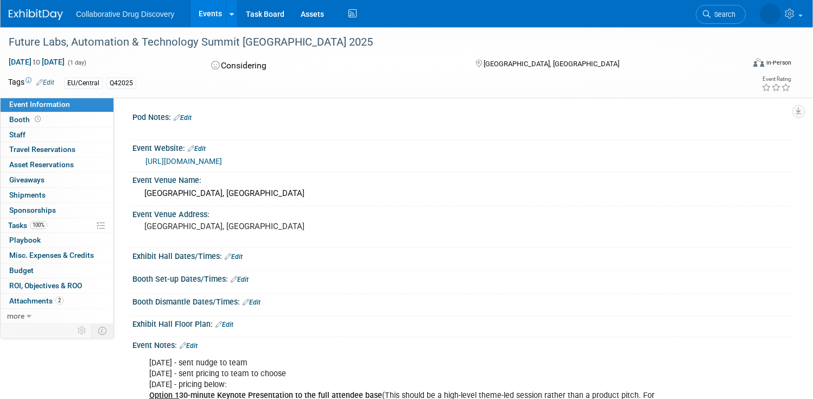 The height and width of the screenshot is (399, 813). Describe the element at coordinates (25, 240) in the screenshot. I see `span: Playbook` at that location.